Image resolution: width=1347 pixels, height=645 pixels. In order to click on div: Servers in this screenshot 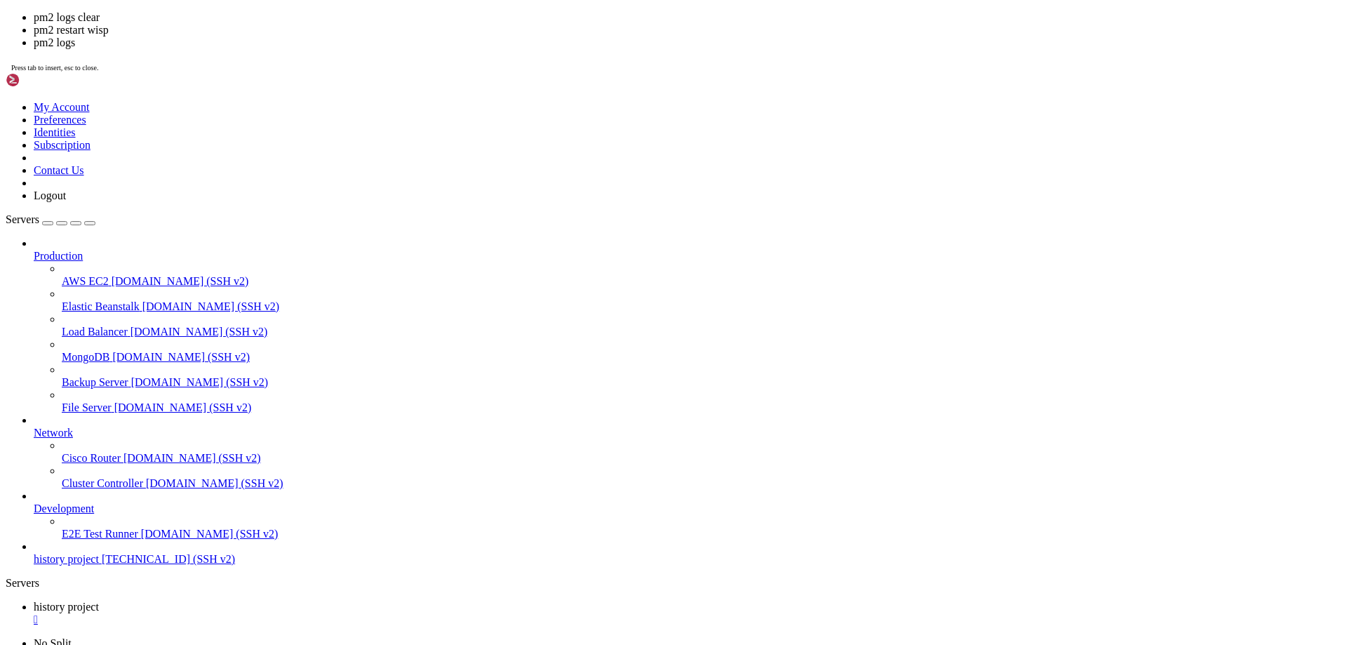, I will do `click(673, 583)`.